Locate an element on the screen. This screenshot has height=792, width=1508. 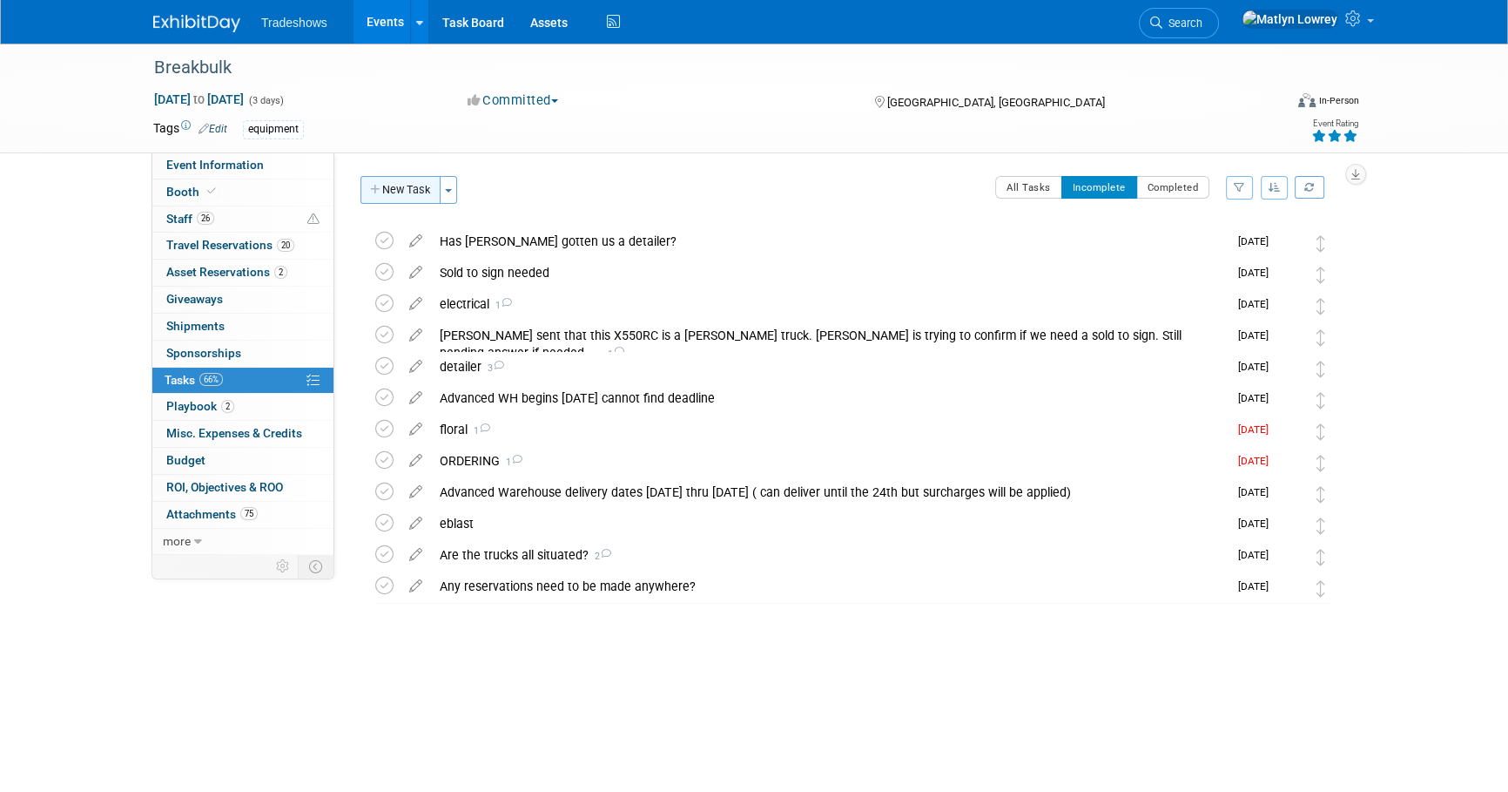
a: Misc. Expenses & Credits is located at coordinates (243, 434).